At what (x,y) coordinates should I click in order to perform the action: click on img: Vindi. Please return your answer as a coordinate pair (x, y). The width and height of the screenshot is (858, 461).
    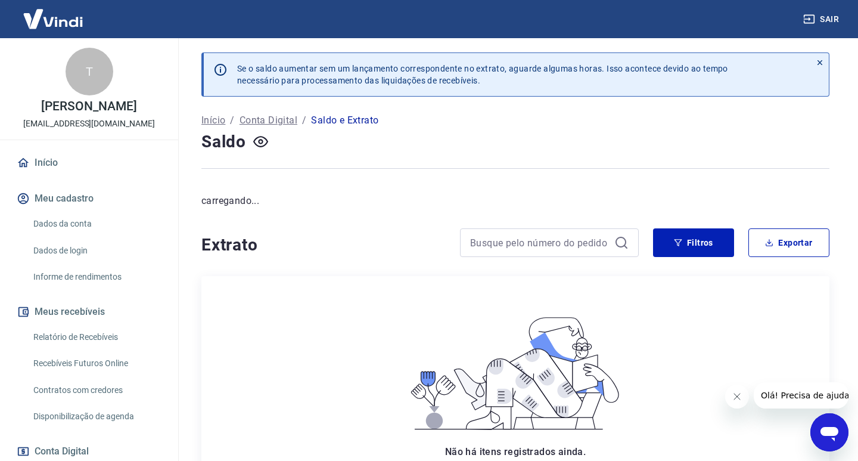
    Looking at the image, I should click on (53, 18).